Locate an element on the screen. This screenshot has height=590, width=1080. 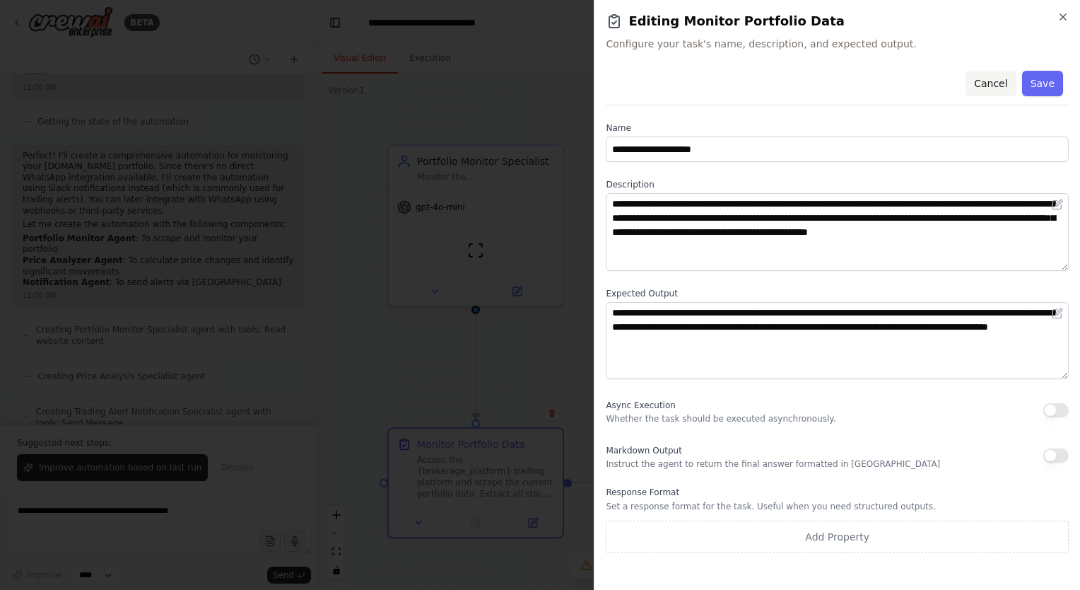
p: Whether the task should be executed asynchronously. is located at coordinates (720, 418).